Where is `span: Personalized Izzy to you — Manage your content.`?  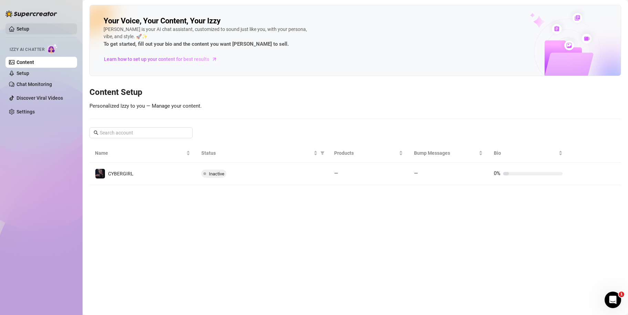 span: Personalized Izzy to you — Manage your content. is located at coordinates (145, 106).